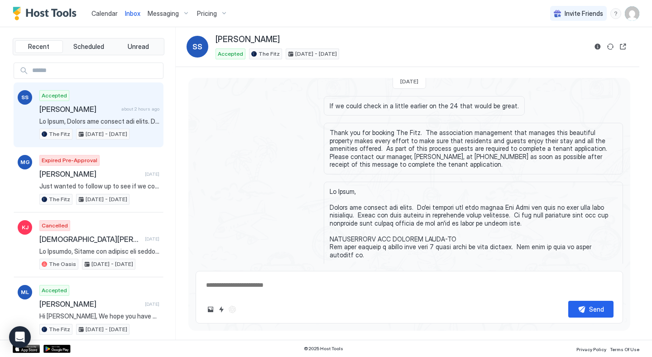 The height and width of the screenshot is (357, 652). What do you see at coordinates (20, 337) in the screenshot?
I see `div: Open Intercom Messenger` at bounding box center [20, 337].